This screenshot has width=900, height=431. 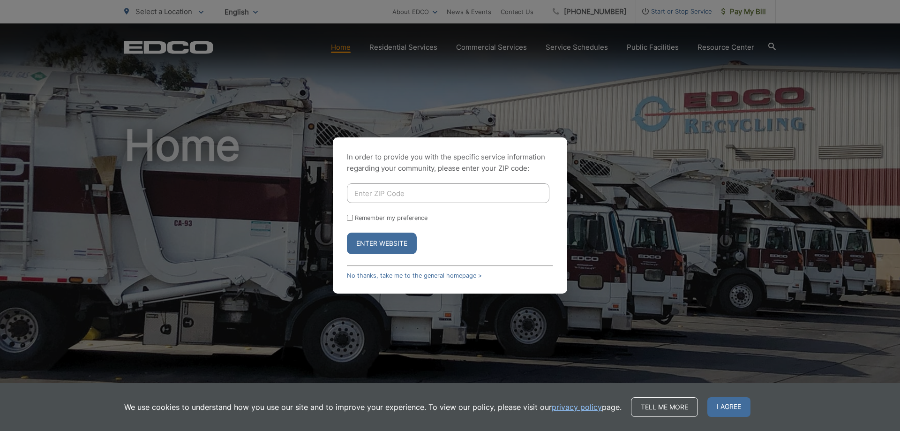 I want to click on span: I agree, so click(x=729, y=407).